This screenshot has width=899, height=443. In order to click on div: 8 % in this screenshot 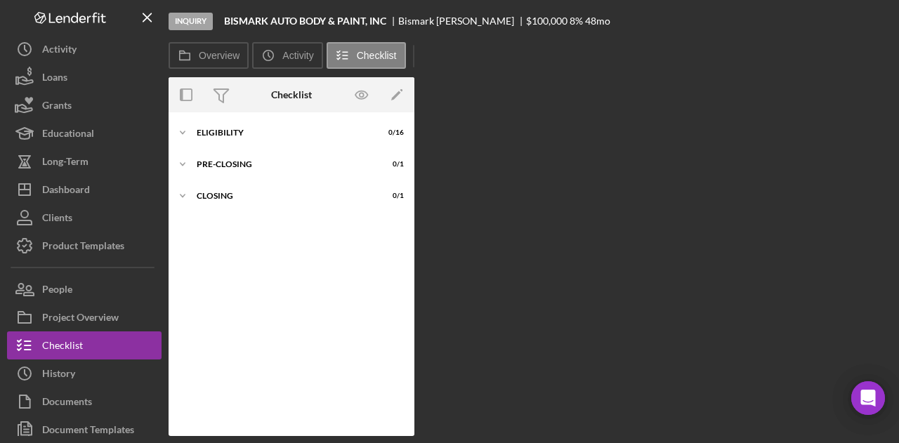, I will do `click(576, 21)`.